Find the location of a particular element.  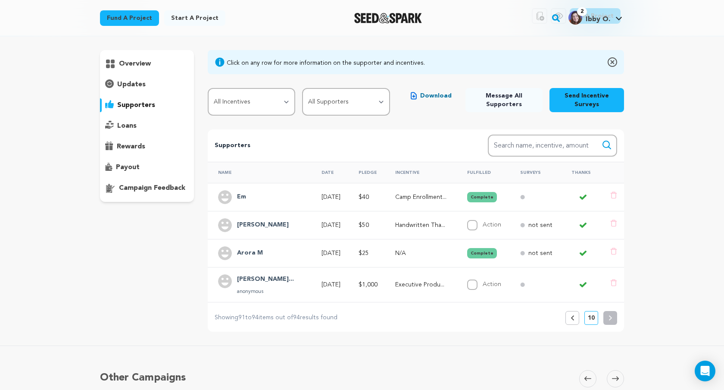

th: Fulfilled is located at coordinates (483, 172).